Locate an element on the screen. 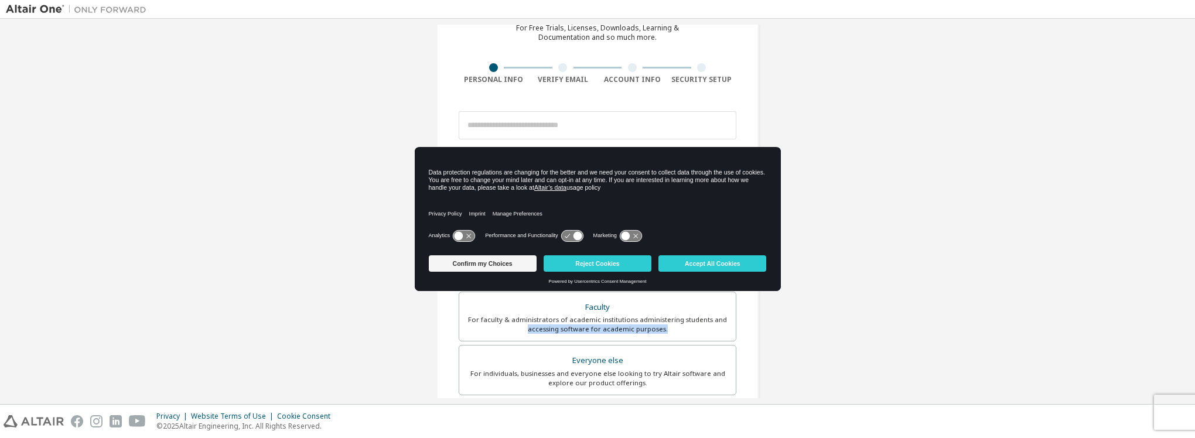  img: instagram.svg is located at coordinates (96, 421).